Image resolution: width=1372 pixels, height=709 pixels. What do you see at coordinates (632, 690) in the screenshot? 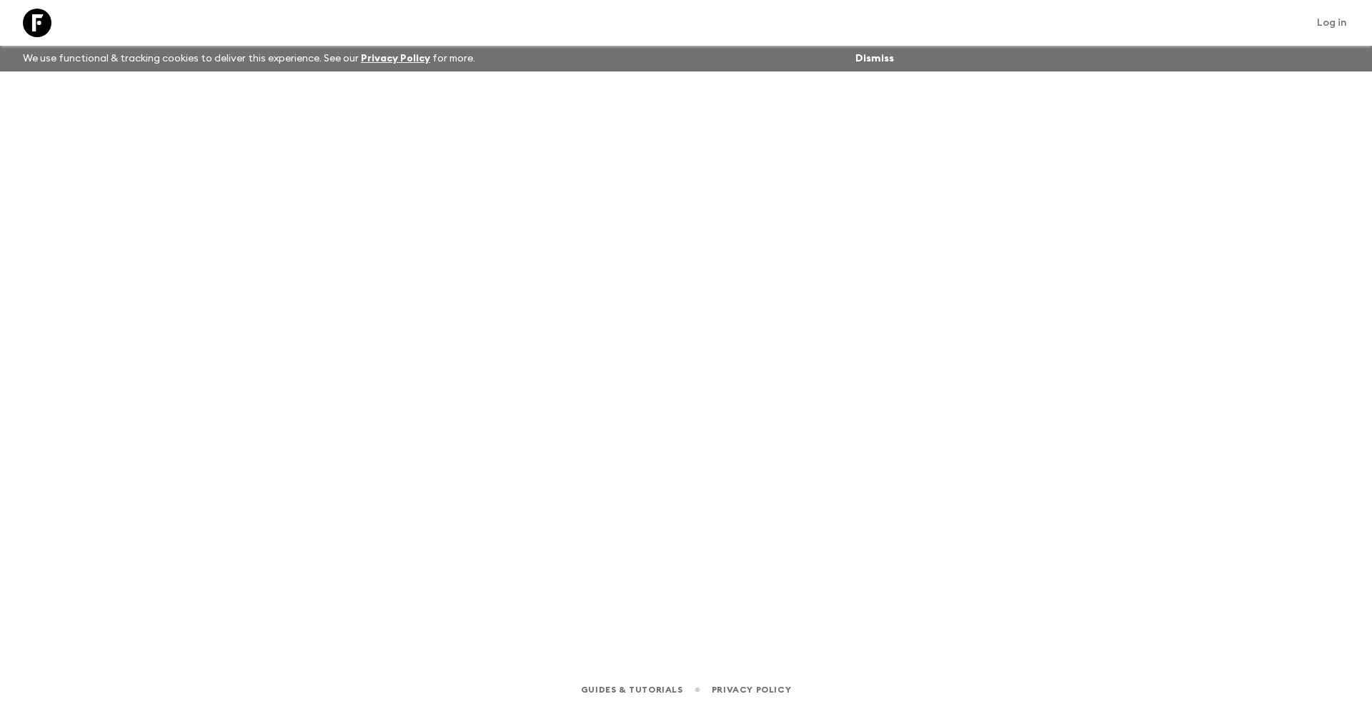
I see `a: Guides & Tutorials` at bounding box center [632, 690].